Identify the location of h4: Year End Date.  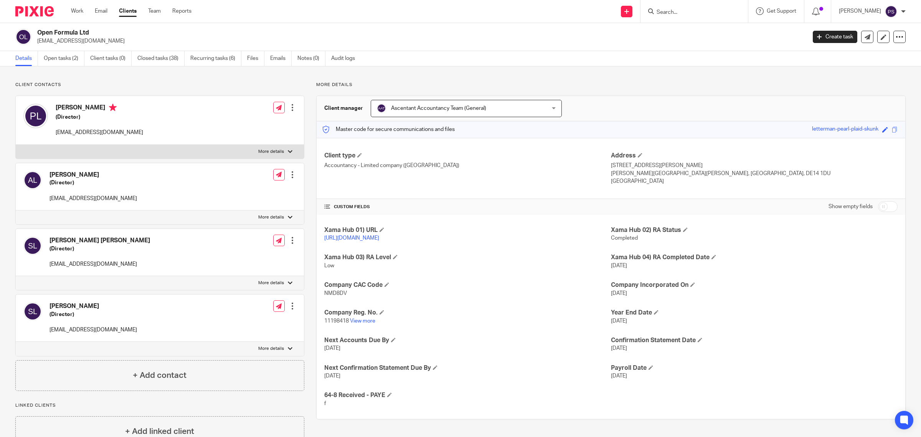
(754, 312).